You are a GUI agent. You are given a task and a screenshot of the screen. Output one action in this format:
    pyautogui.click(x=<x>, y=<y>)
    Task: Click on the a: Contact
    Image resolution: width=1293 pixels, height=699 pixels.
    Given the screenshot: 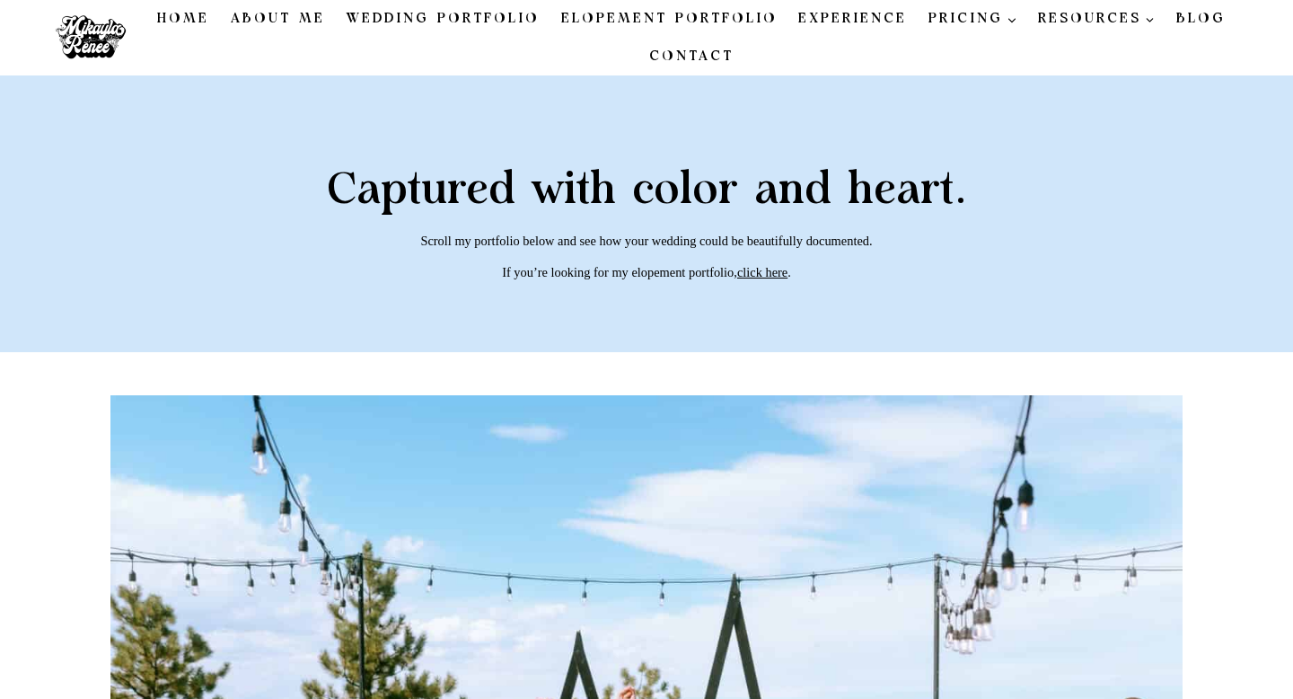 What is the action you would take?
    pyautogui.click(x=692, y=57)
    